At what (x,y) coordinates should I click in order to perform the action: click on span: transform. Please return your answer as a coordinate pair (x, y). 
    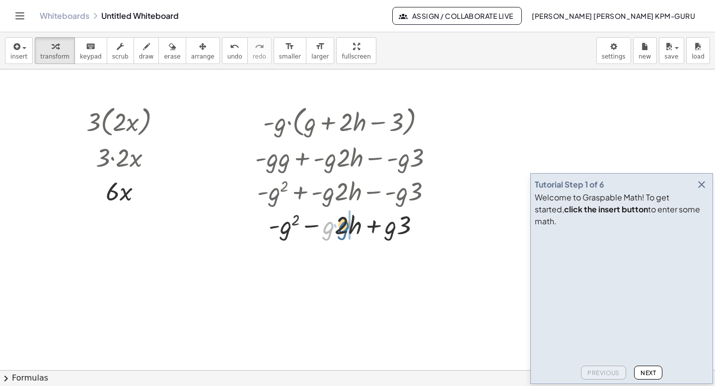
    Looking at the image, I should click on (55, 57).